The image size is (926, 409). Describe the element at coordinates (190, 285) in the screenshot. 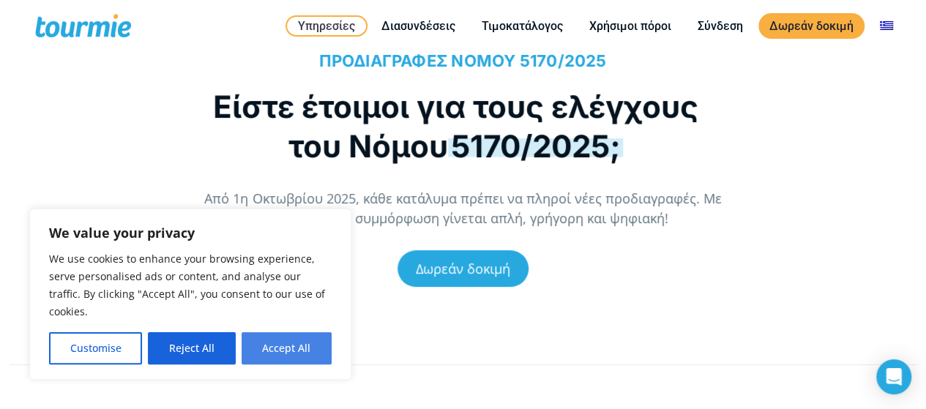

I see `p: We use cookies to enhance your browsing experience, serve personalised ads or content, and analys...` at that location.